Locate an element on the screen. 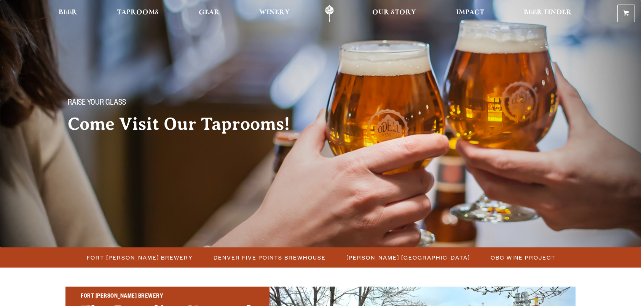 The image size is (641, 306). a: Impact is located at coordinates (470, 13).